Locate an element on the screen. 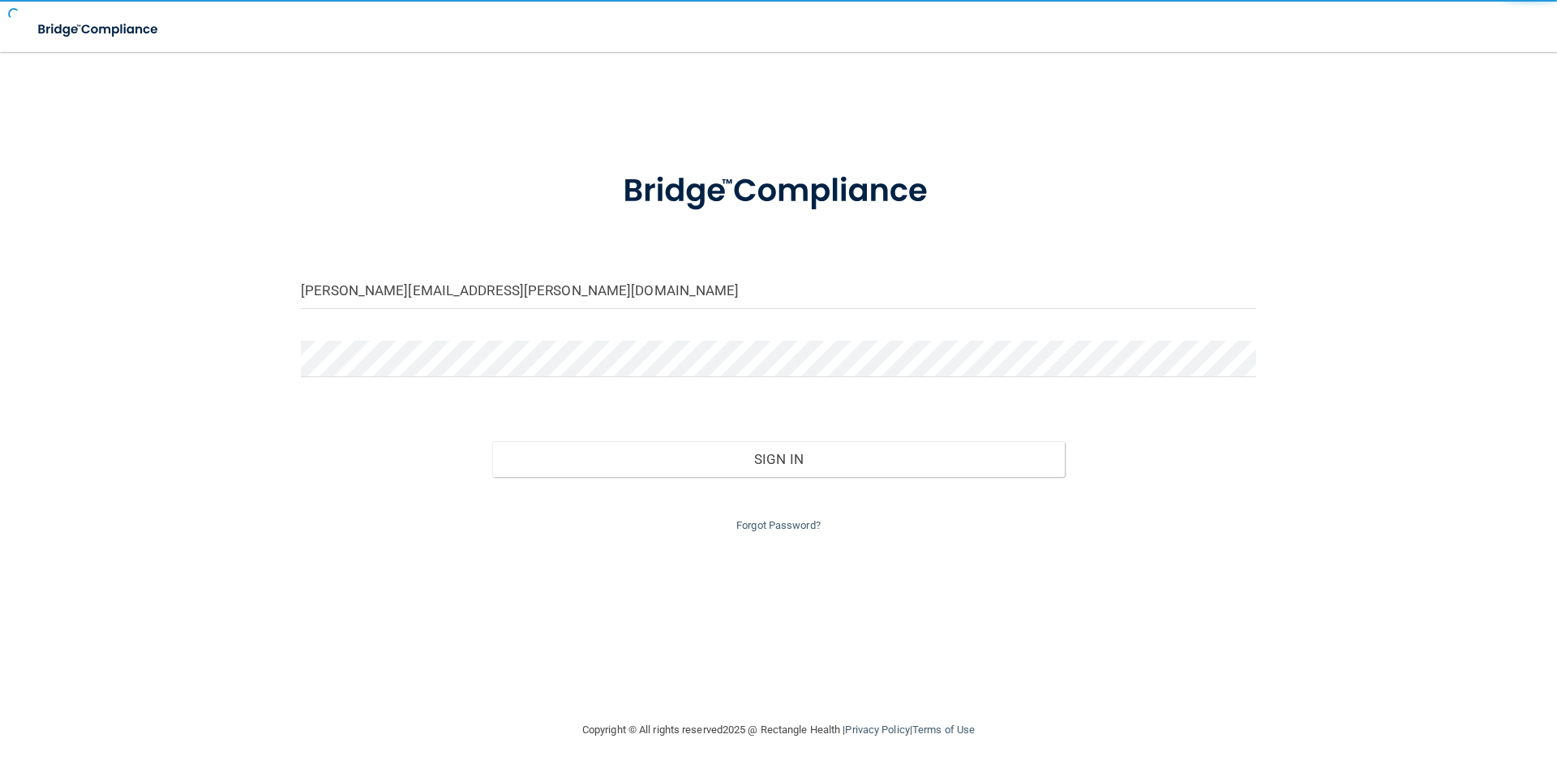 This screenshot has height=773, width=1557. a: Terms of Use is located at coordinates (943, 729).